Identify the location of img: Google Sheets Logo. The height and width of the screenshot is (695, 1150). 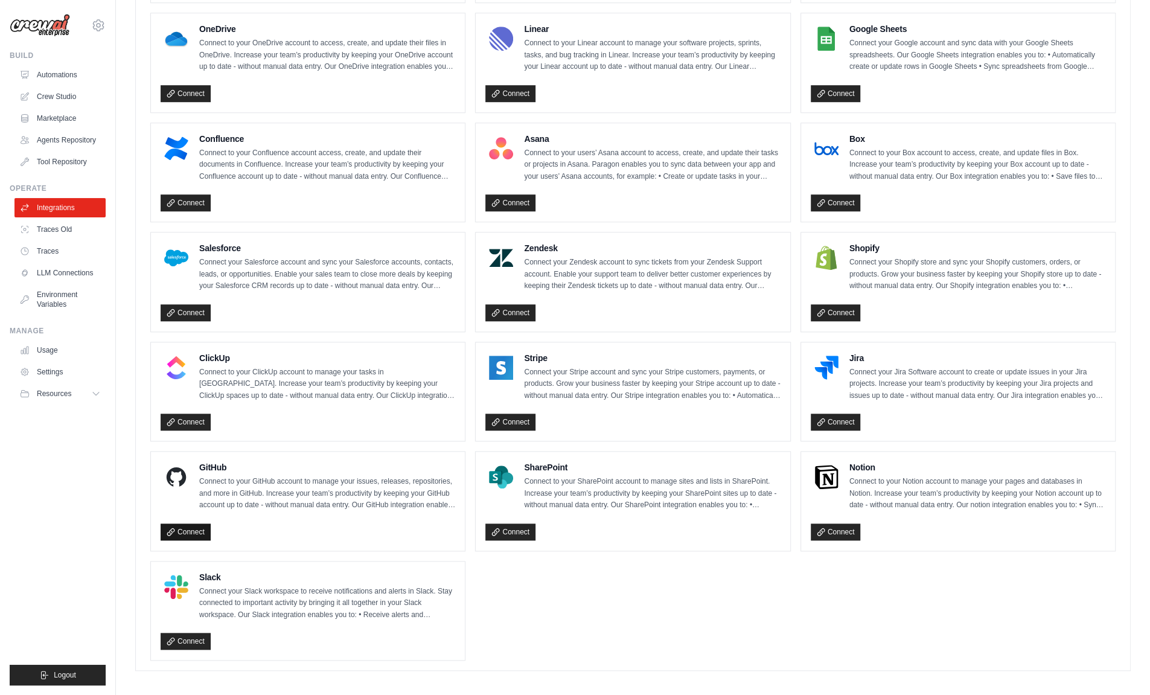
(827, 39).